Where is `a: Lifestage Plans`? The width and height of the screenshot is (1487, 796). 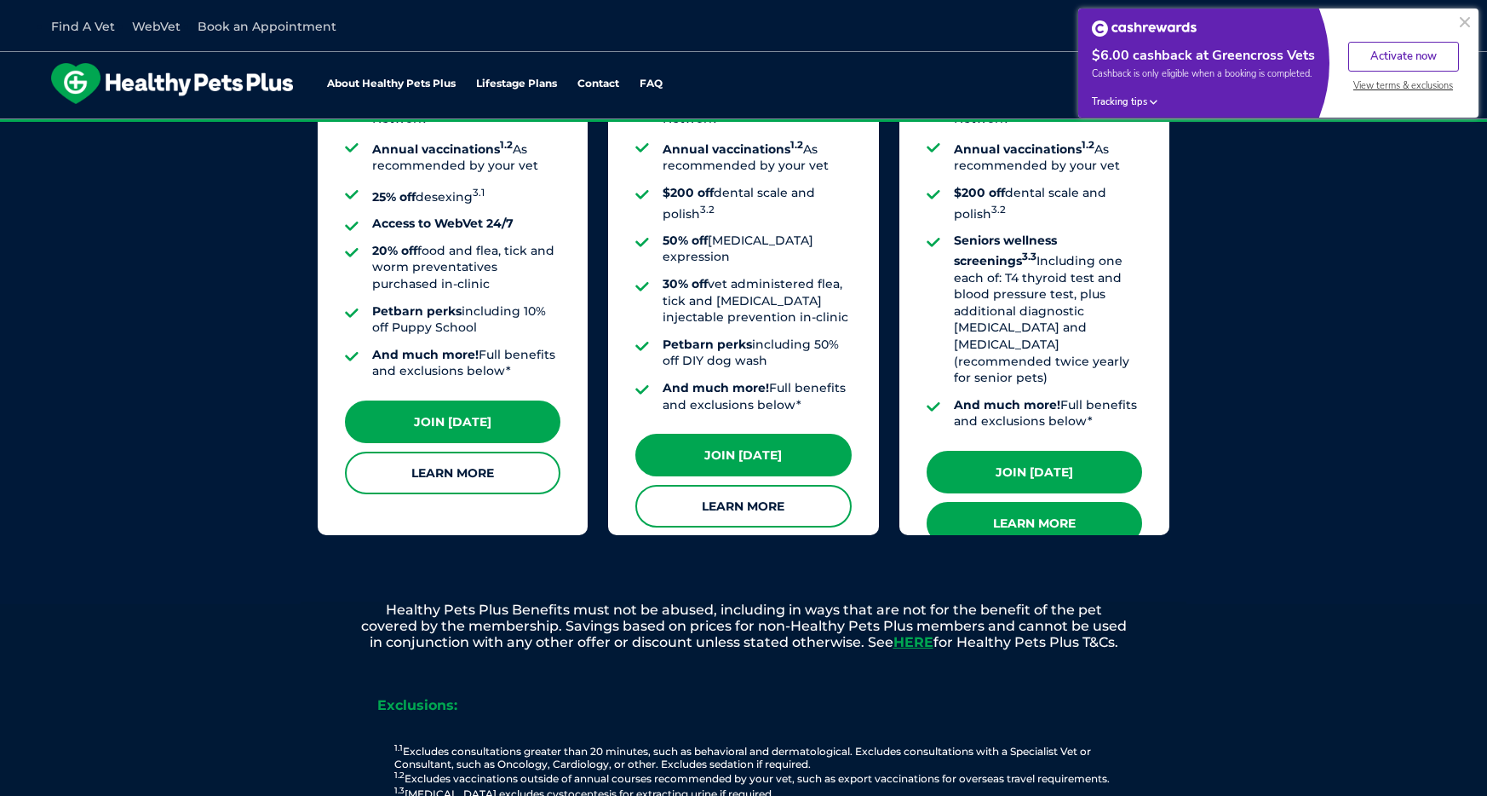
a: Lifestage Plans is located at coordinates (516, 83).